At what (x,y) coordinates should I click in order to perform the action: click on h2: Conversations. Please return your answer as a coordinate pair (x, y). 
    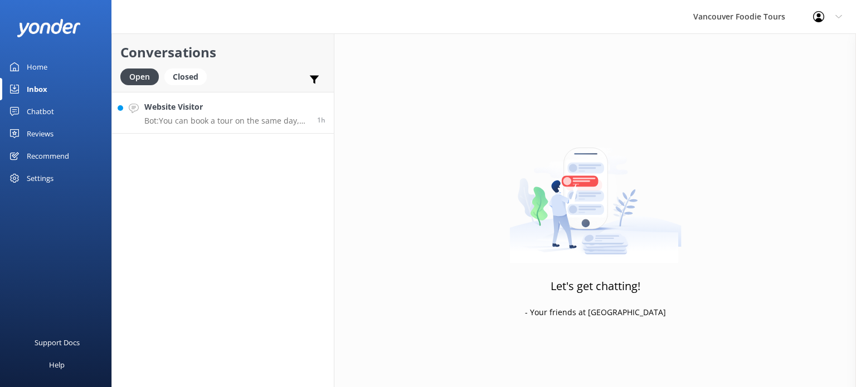
    Looking at the image, I should click on (223, 52).